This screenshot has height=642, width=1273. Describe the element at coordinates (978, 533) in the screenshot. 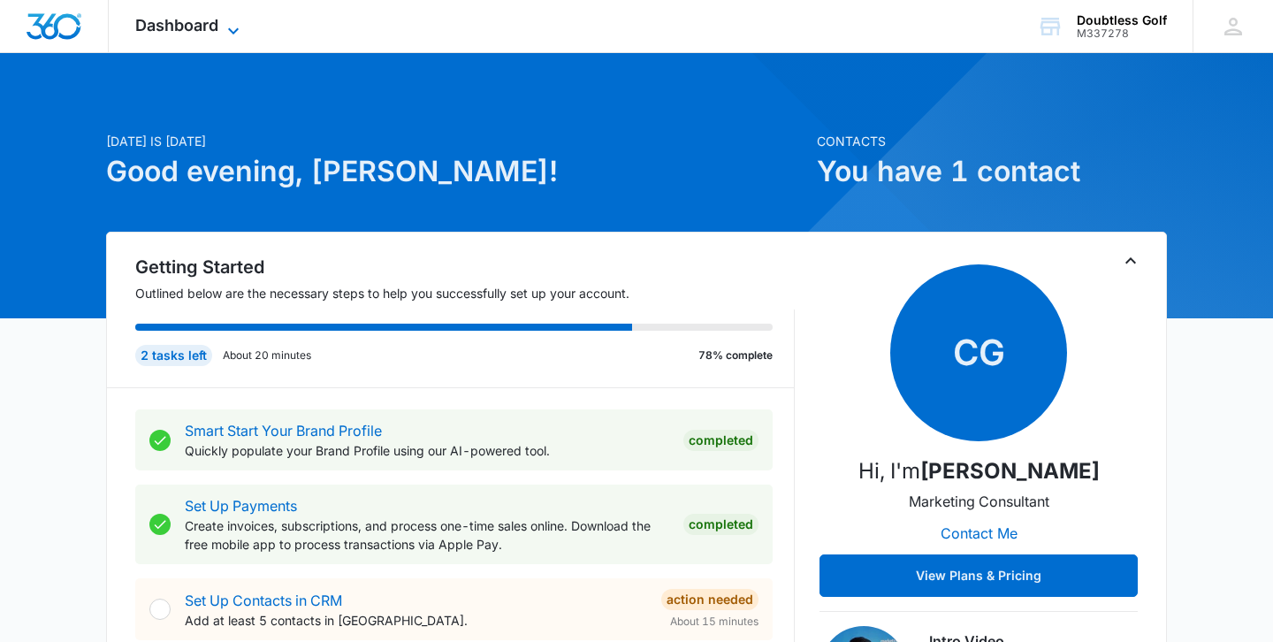

I see `button: Contact Me` at that location.